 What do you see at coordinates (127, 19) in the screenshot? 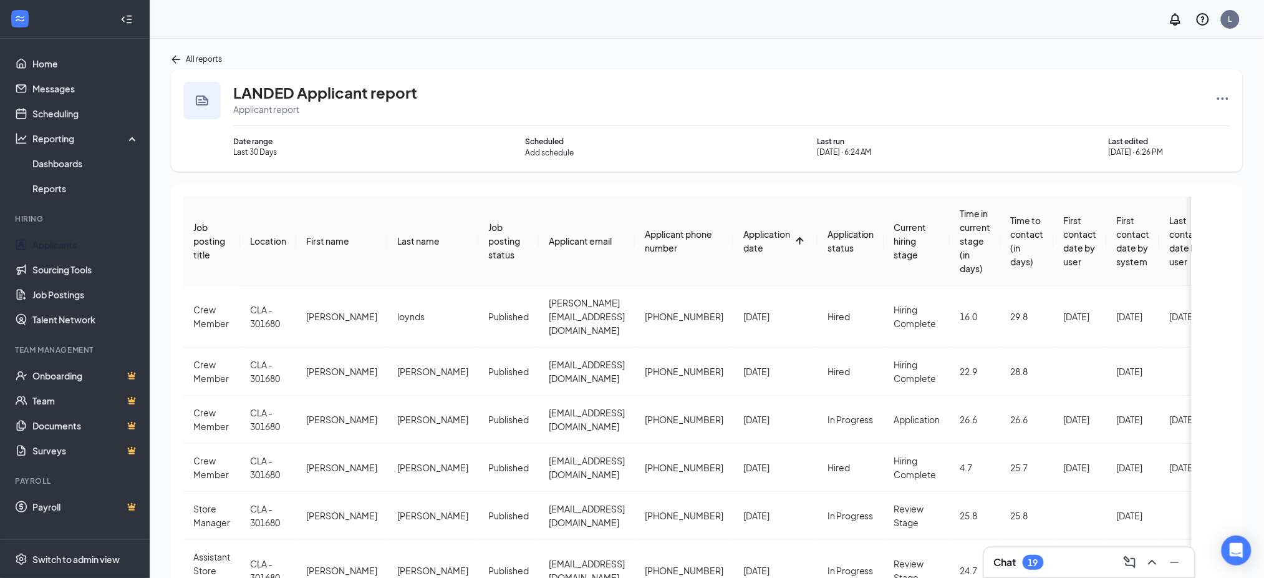
I see `svg: Collapse` at bounding box center [127, 19].